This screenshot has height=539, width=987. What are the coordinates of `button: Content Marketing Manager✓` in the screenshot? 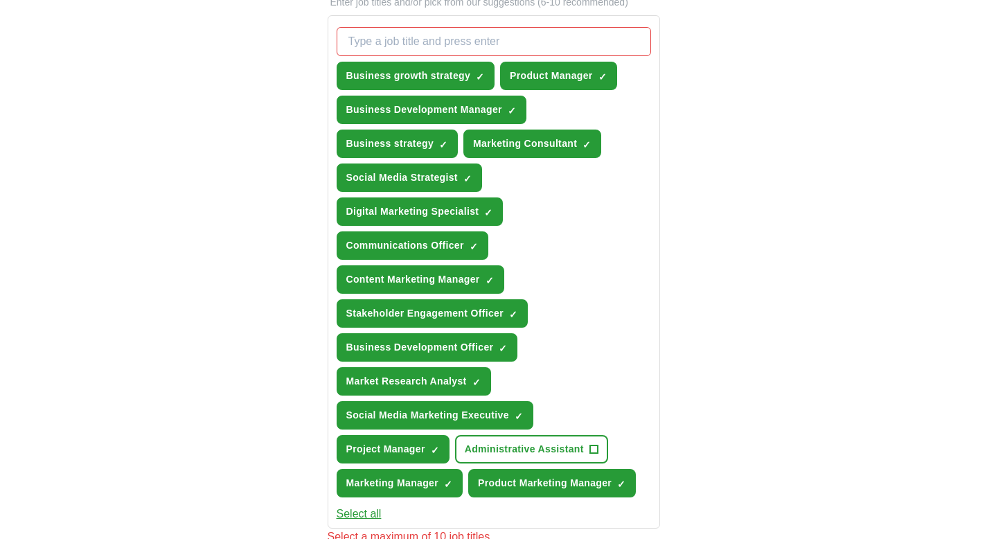 It's located at (420, 279).